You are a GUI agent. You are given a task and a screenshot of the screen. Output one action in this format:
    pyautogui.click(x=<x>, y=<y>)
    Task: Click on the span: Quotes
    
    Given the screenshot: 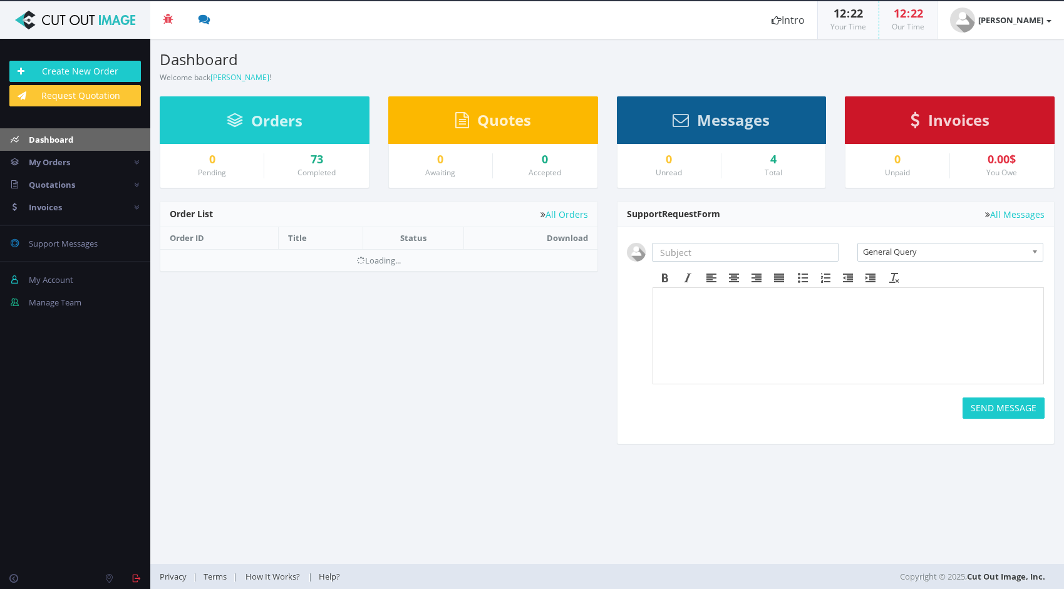 What is the action you would take?
    pyautogui.click(x=504, y=120)
    